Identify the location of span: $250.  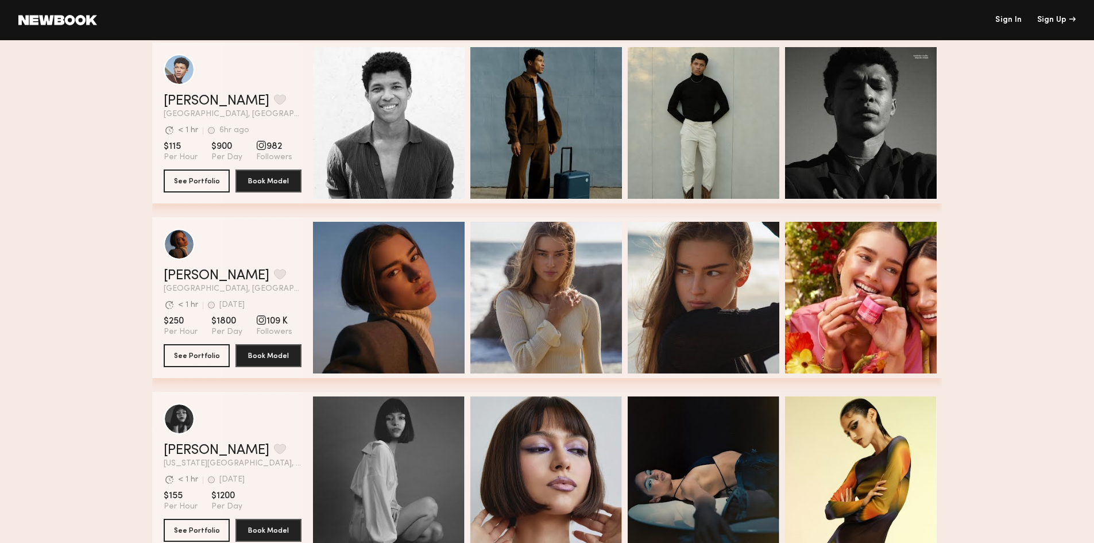
(180, 321).